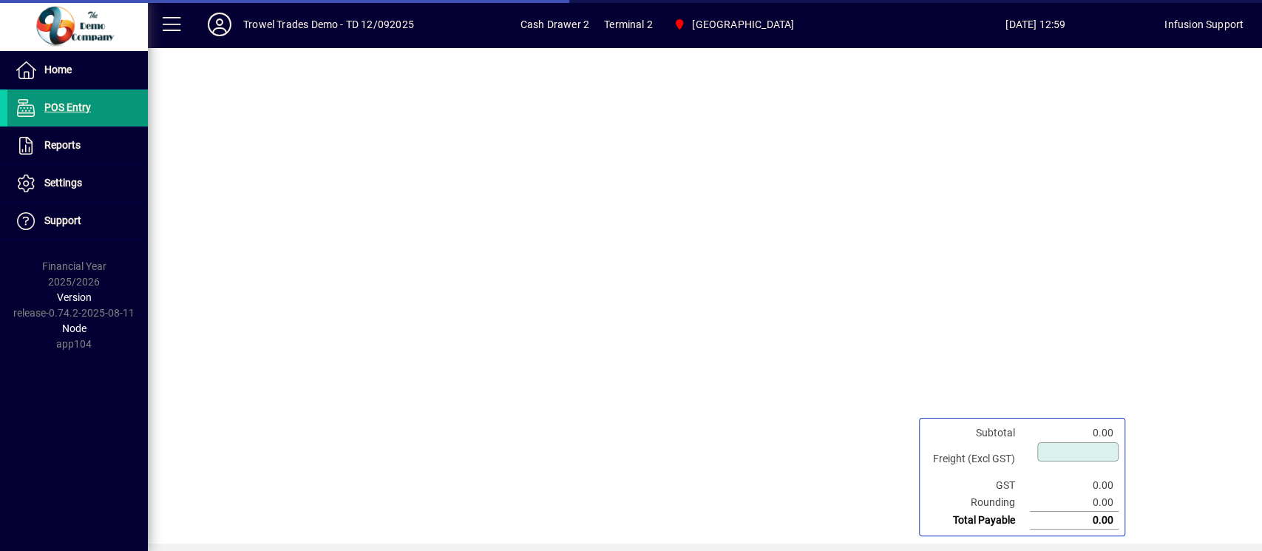  Describe the element at coordinates (78, 183) in the screenshot. I see `a: Settings` at that location.